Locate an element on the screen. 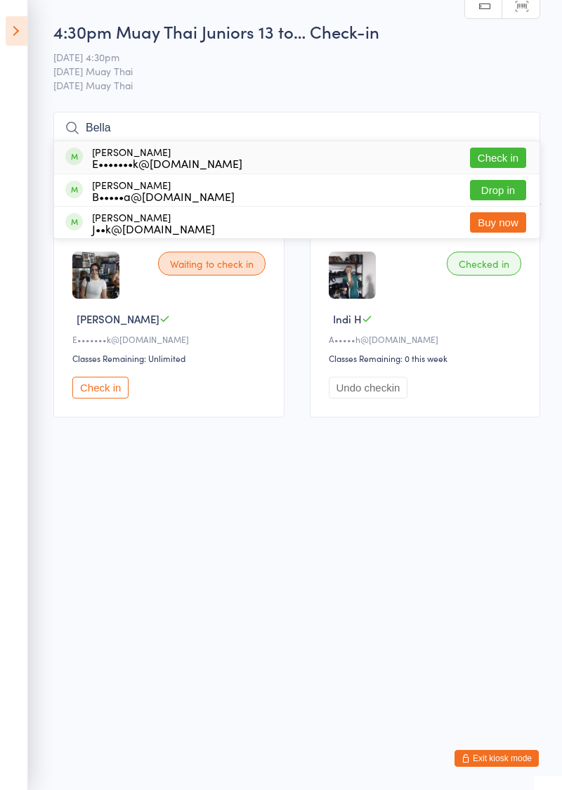 Image resolution: width=562 pixels, height=790 pixels. img: image1727343081.png is located at coordinates (96, 275).